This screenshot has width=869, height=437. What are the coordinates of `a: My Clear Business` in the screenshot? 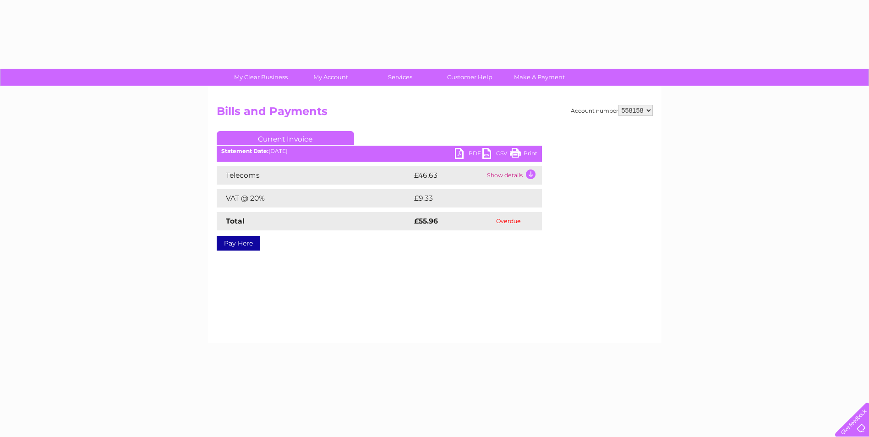 It's located at (261, 77).